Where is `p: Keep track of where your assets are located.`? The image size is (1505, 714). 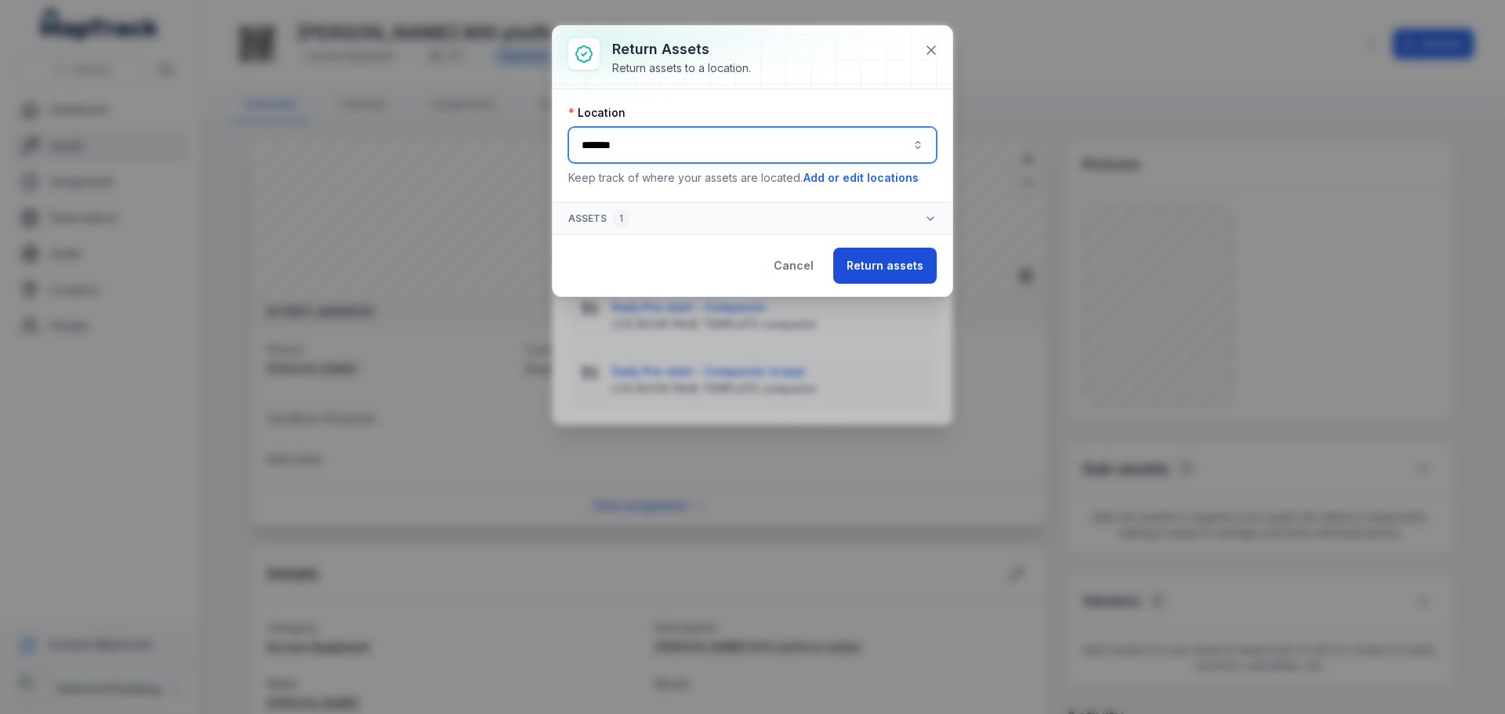
p: Keep track of where your assets are located. is located at coordinates (753, 178).